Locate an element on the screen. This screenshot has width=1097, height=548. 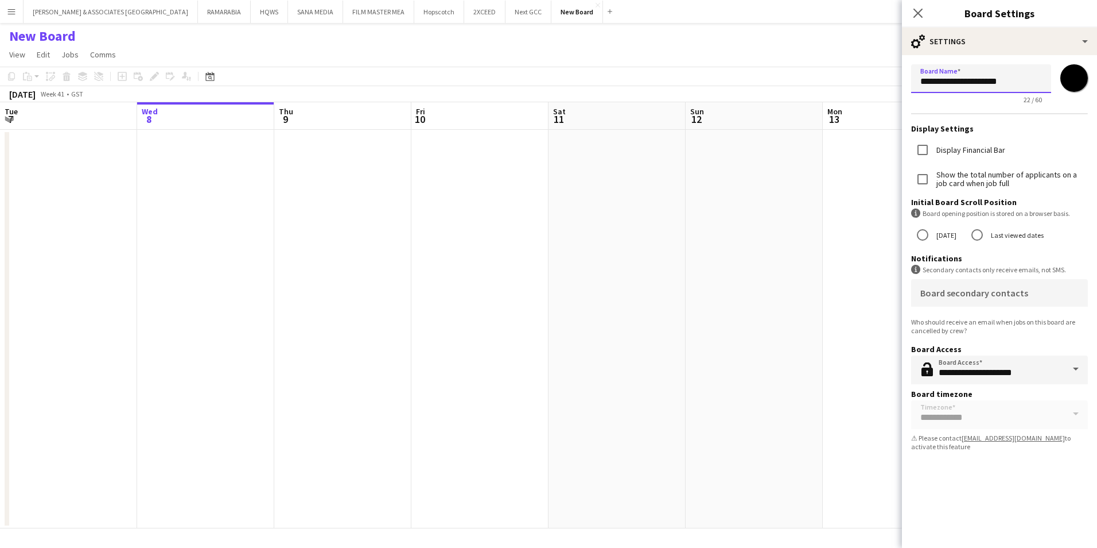
span: Jobs is located at coordinates (70, 55).